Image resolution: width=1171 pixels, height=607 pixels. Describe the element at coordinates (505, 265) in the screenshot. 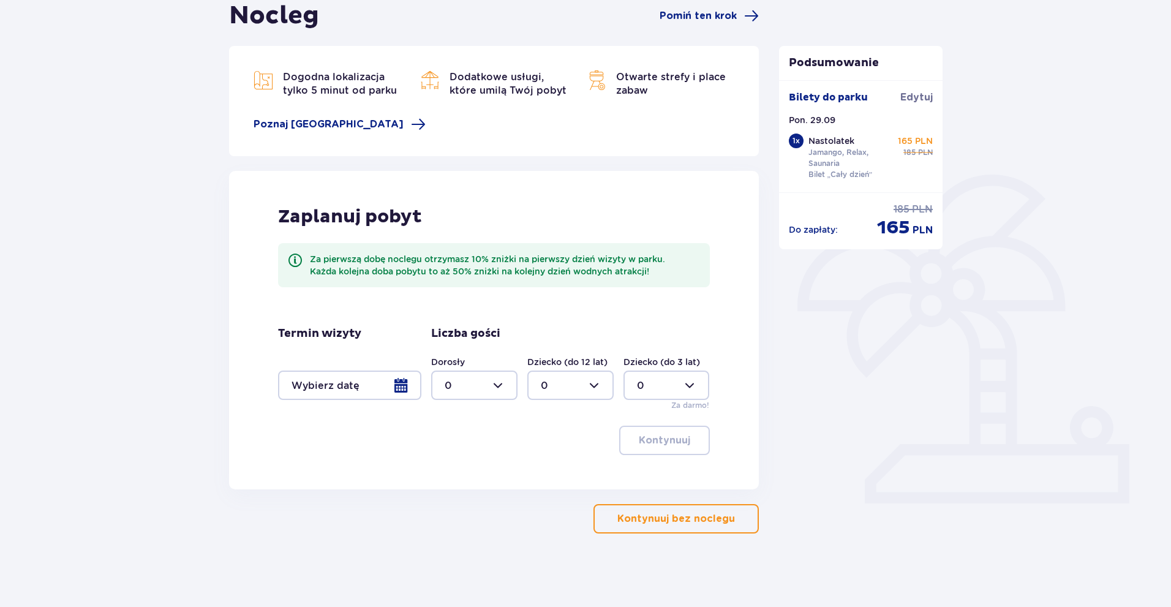

I see `div: Za pierwszą dobę noclegu otrzymasz 10% zniżki na pierwszy dzień wizyty w parku. Każda kolejna dob...` at that location.